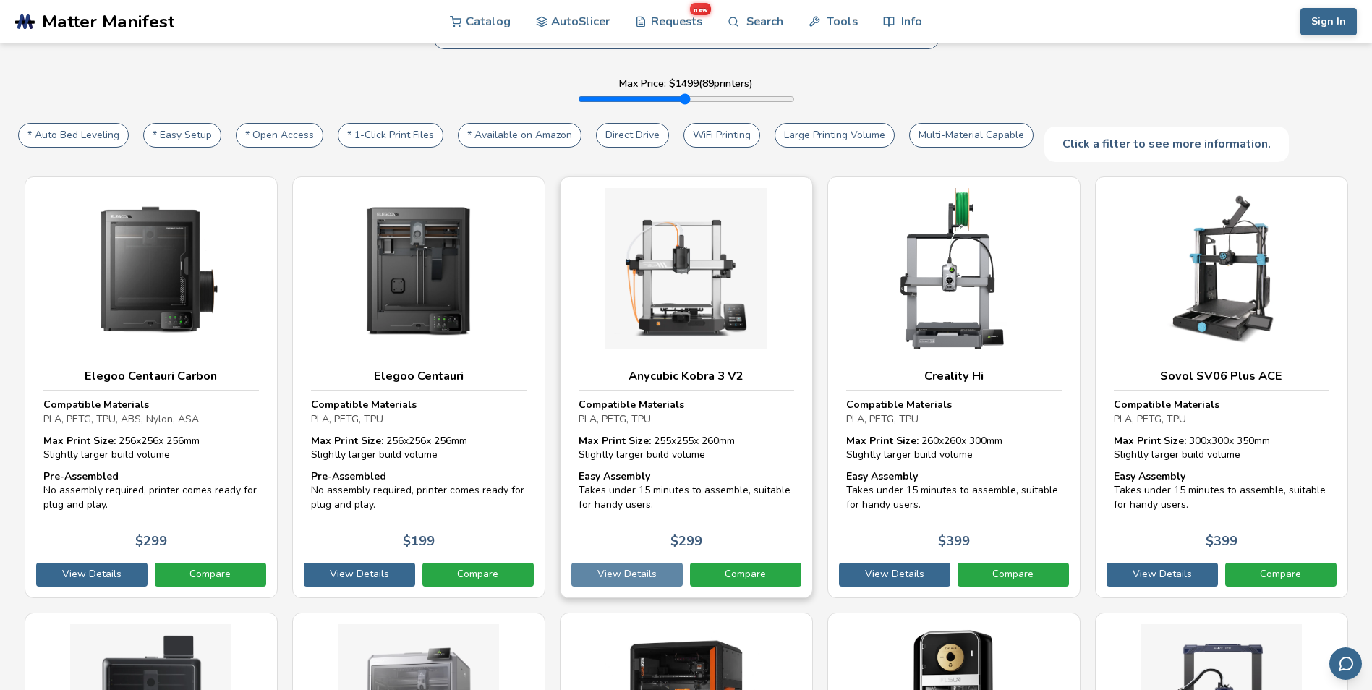 The width and height of the screenshot is (1372, 690). What do you see at coordinates (1221, 376) in the screenshot?
I see `h3: Sovol SV06 Plus ACE` at bounding box center [1221, 376].